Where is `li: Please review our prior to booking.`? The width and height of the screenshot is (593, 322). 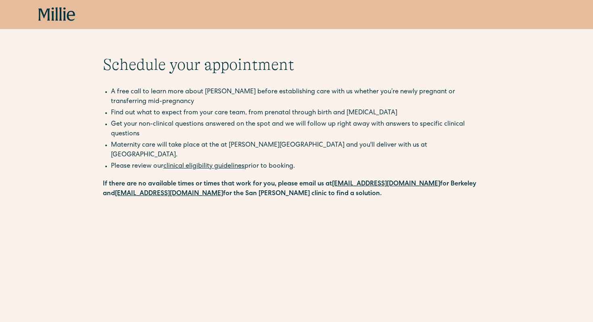
li: Please review our prior to booking. is located at coordinates (301, 166).